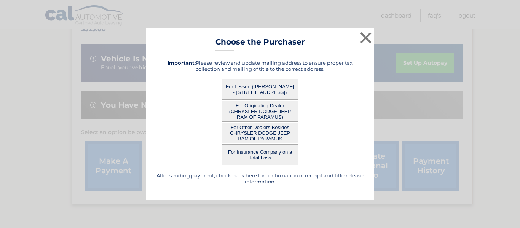  Describe the element at coordinates (182, 63) in the screenshot. I see `strong: Important:` at that location.